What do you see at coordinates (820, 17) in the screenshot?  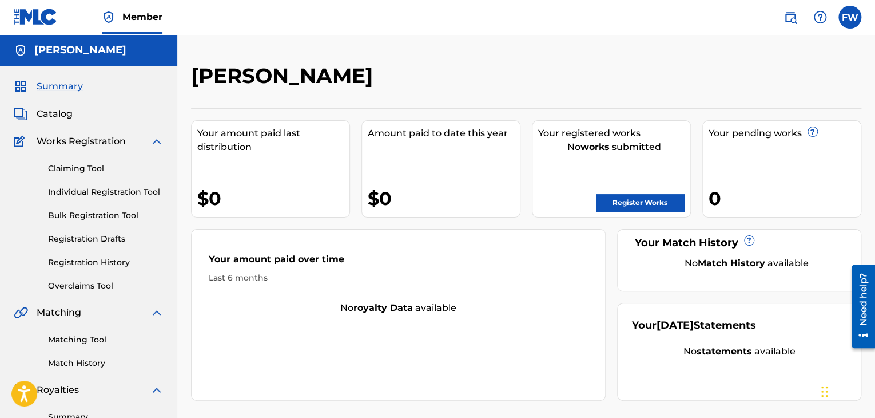 I see `img: help` at bounding box center [820, 17].